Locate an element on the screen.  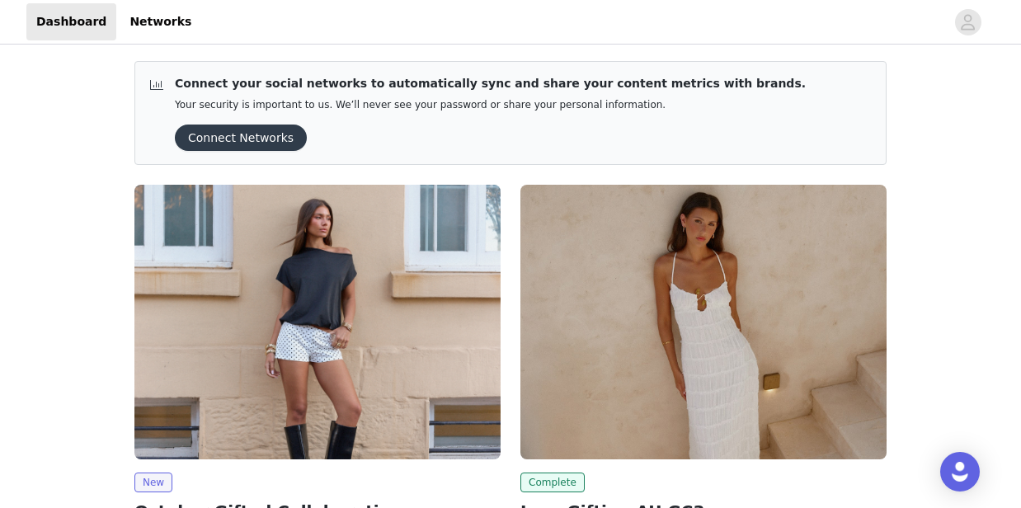
a: Networks is located at coordinates (160, 21).